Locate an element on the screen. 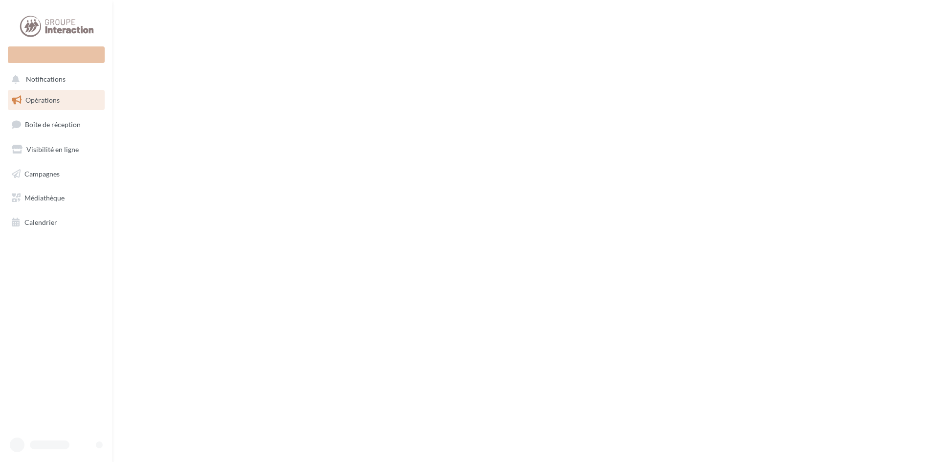 The image size is (939, 462). a: Opérations is located at coordinates (56, 100).